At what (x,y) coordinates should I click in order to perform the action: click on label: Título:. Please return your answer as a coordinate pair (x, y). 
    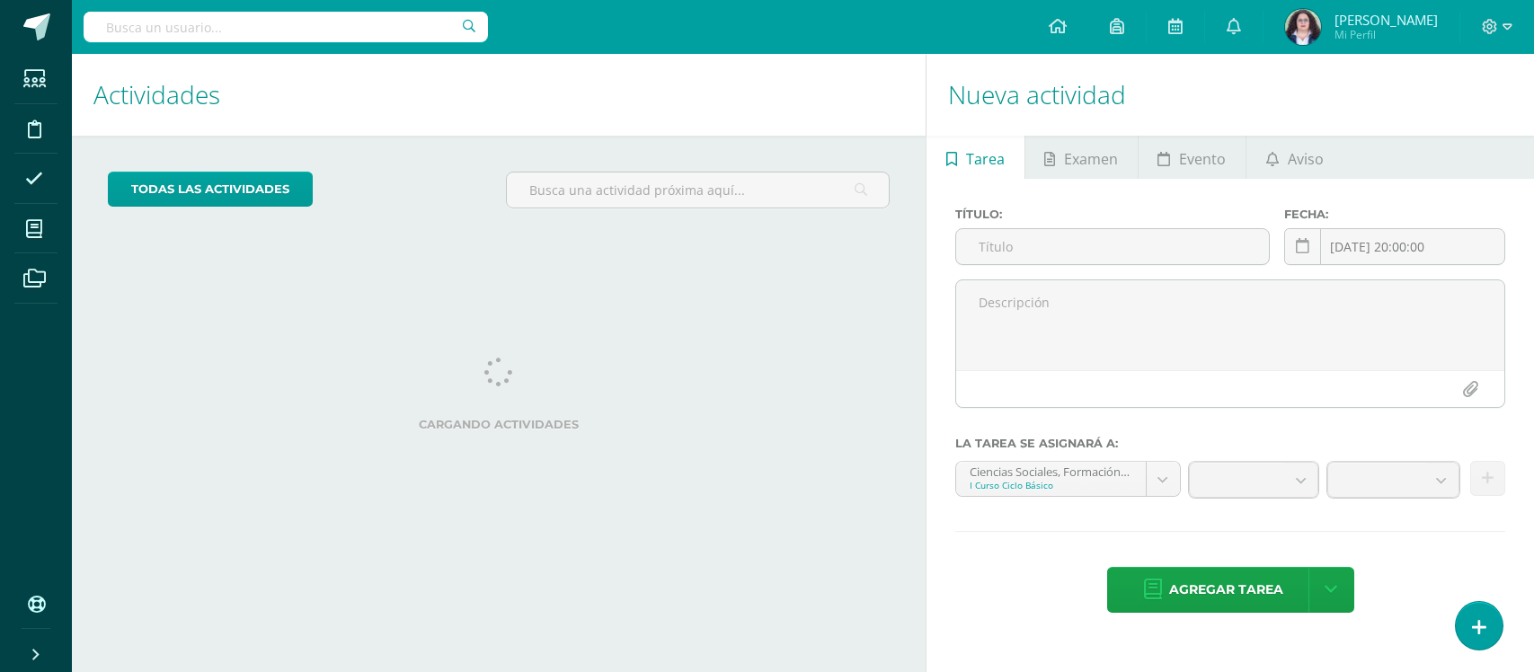
    Looking at the image, I should click on (1113, 214).